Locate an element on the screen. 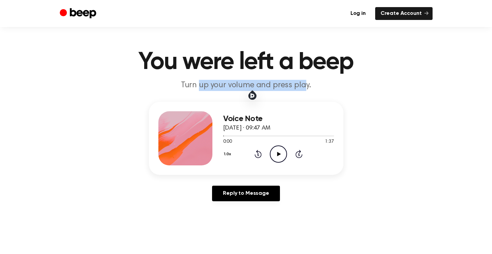  a: Log in is located at coordinates (358, 14).